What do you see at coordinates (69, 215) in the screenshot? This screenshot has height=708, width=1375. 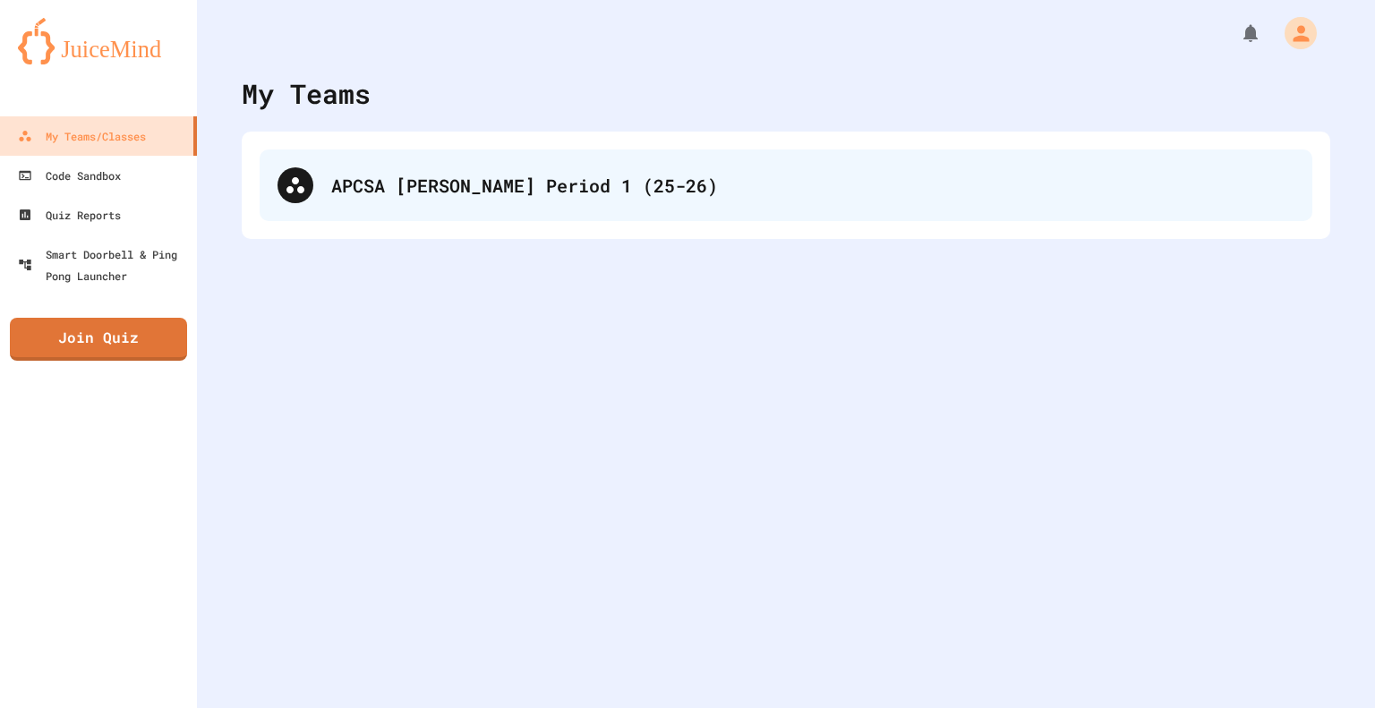 I see `div: Quiz Reports` at bounding box center [69, 215].